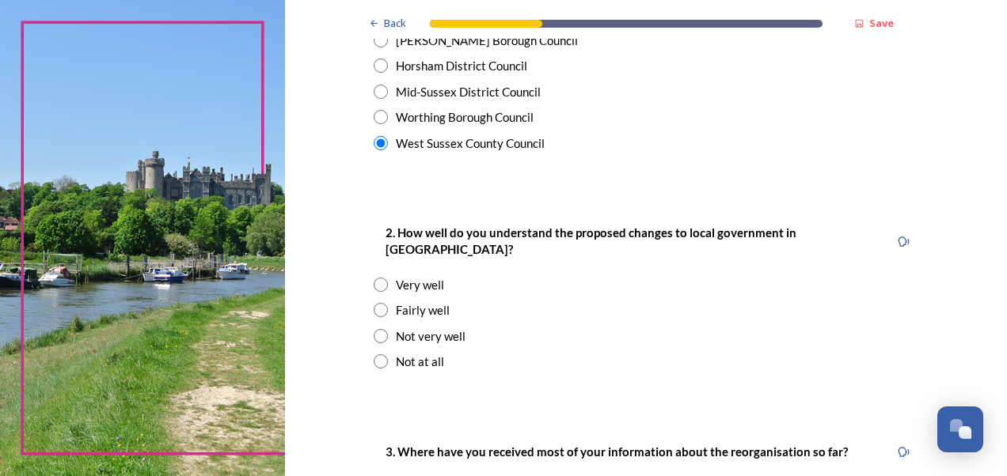  Describe the element at coordinates (617, 452) in the screenshot. I see `strong: 3. Where have you received most of your information about the reorganisation so far?` at that location.